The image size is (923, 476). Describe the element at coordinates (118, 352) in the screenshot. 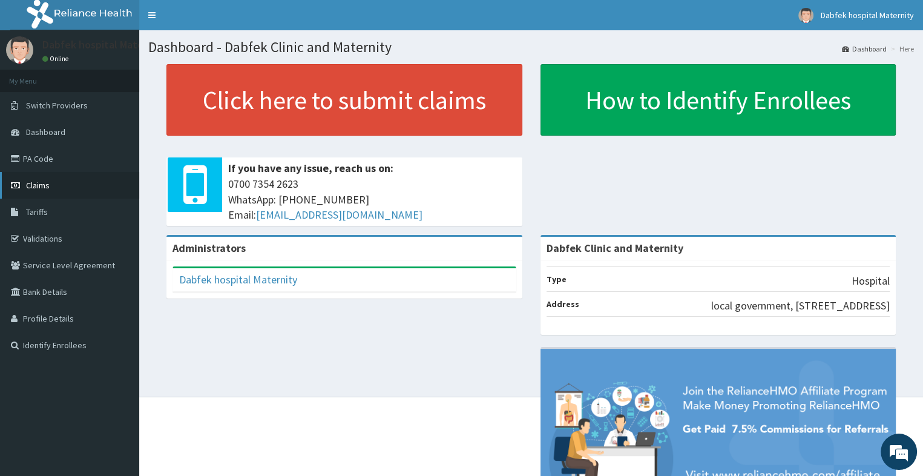

I see `textarea: Type your message and hit 'Enter'` at that location.